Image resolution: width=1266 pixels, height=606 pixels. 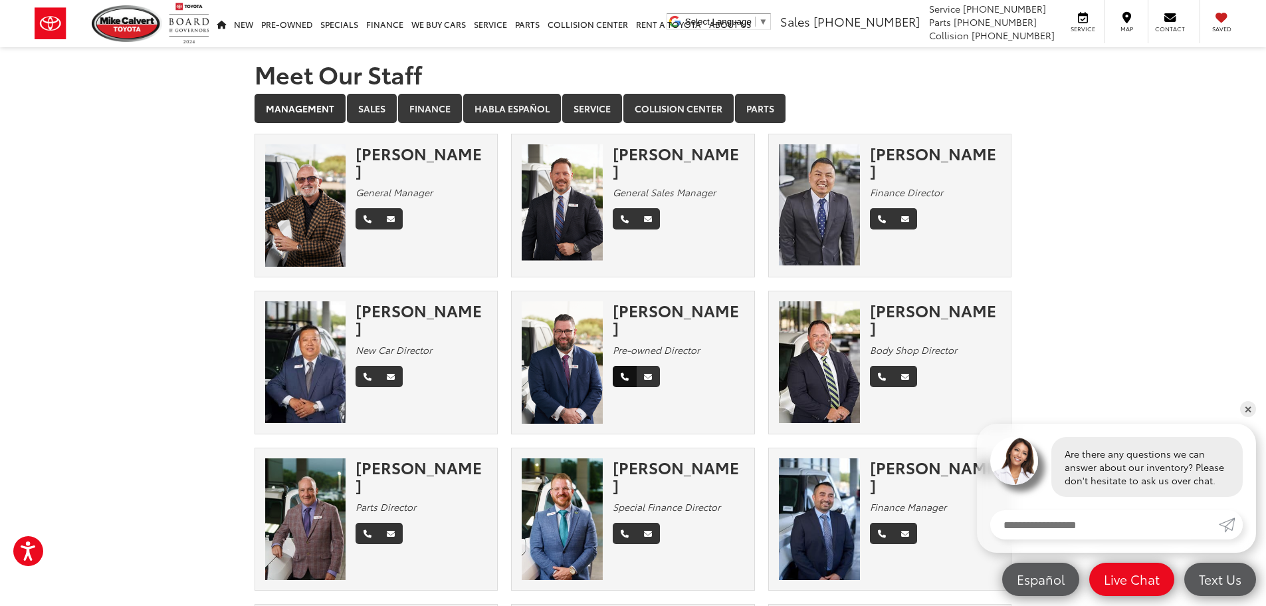 What do you see at coordinates (820, 205) in the screenshot?
I see `img: Adam Nguyen` at bounding box center [820, 205].